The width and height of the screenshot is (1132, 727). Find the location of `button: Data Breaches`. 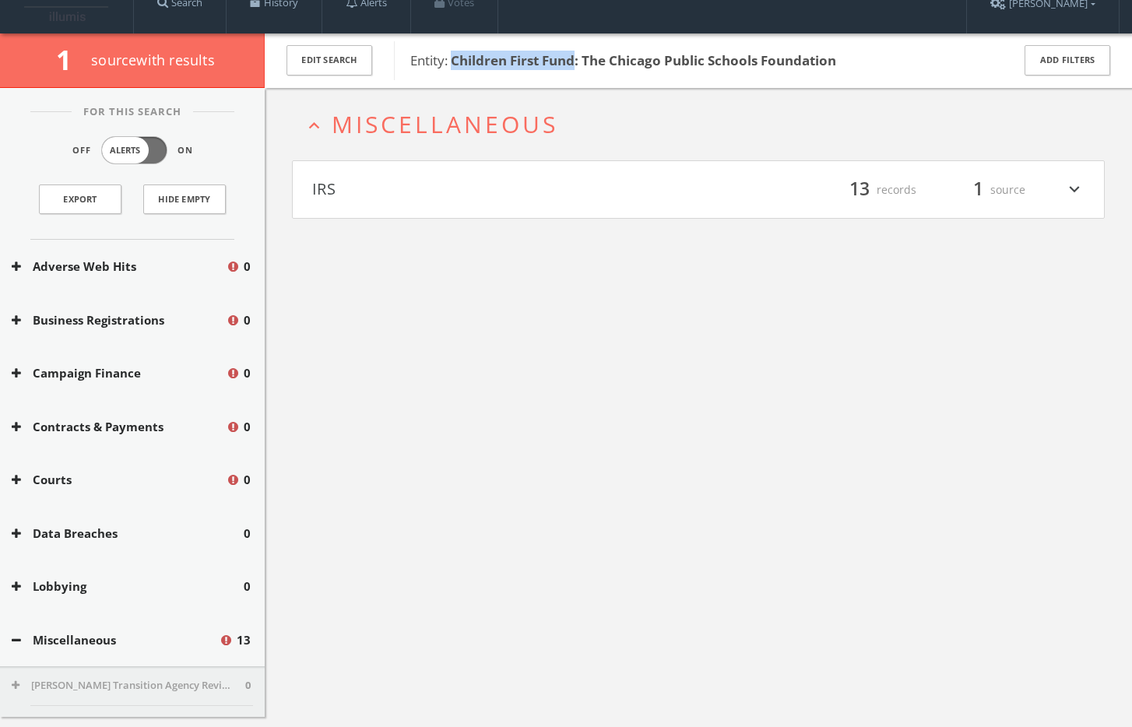

button: Data Breaches is located at coordinates (128, 533).